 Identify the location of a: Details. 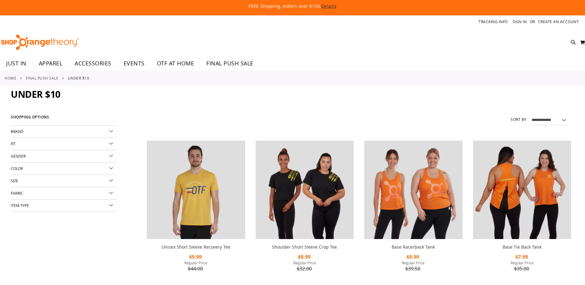
(329, 6).